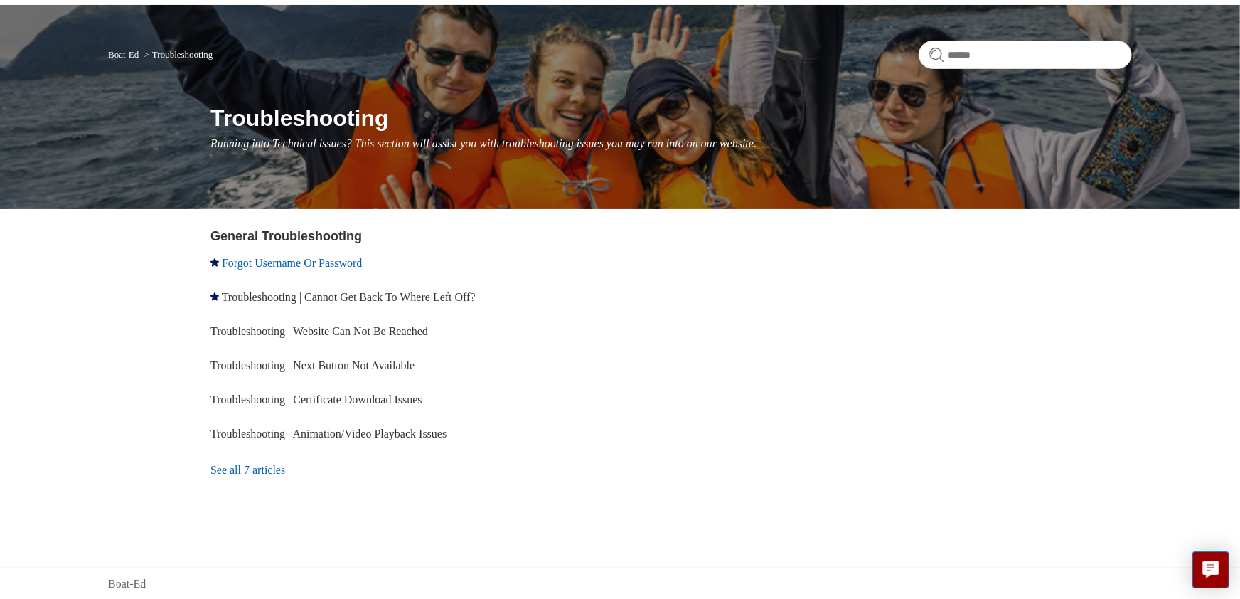 The width and height of the screenshot is (1240, 599). I want to click on a: Forgot Username Or Password, so click(292, 262).